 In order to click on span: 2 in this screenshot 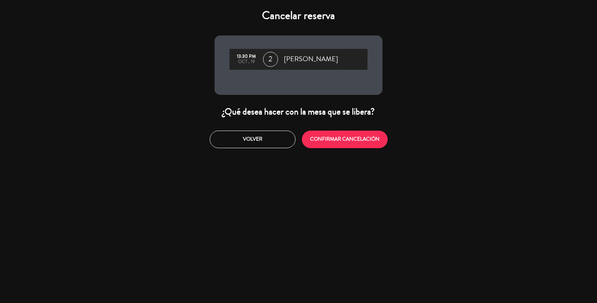, I will do `click(271, 59)`.